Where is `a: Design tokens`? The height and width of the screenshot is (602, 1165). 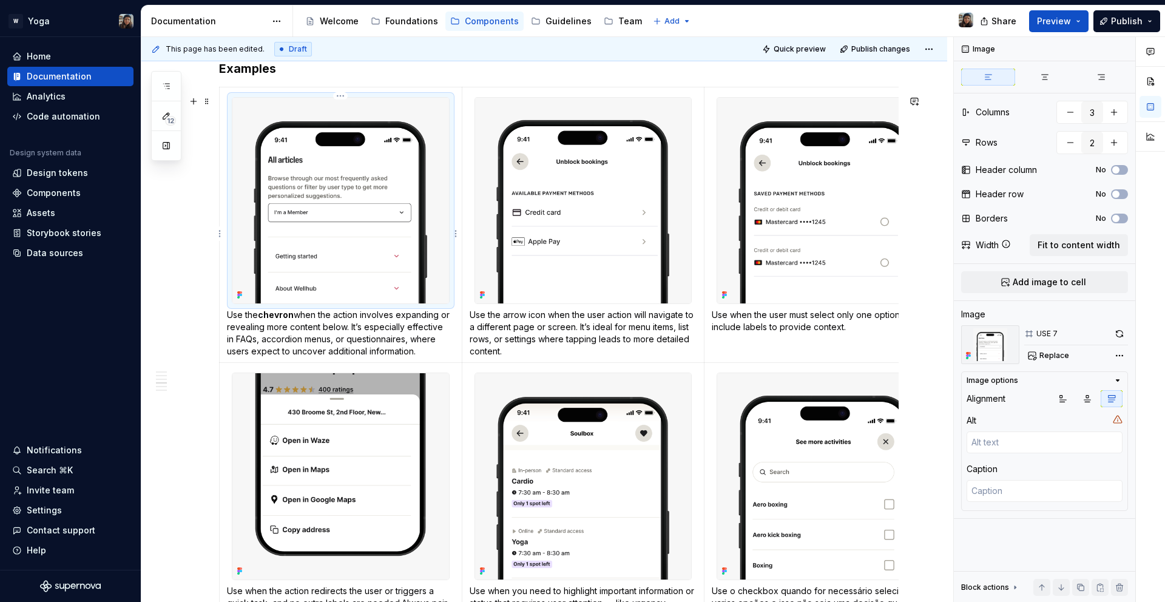 a: Design tokens is located at coordinates (70, 173).